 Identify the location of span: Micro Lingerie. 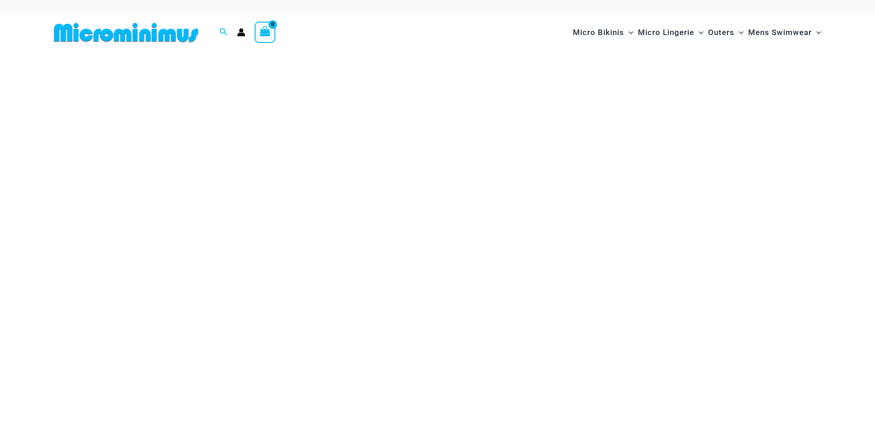
(666, 32).